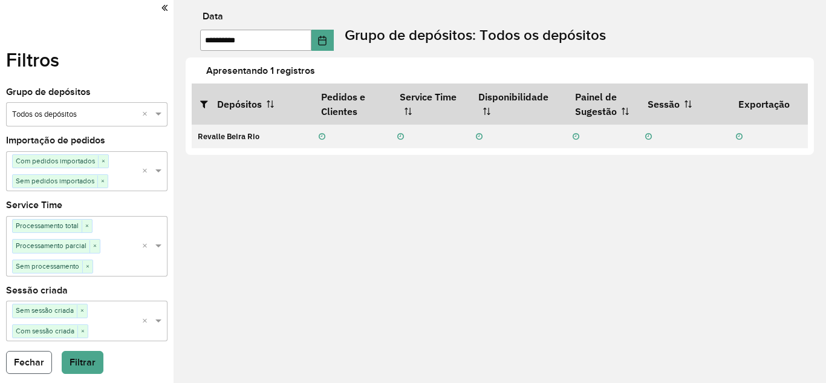 Image resolution: width=826 pixels, height=383 pixels. Describe the element at coordinates (323, 40) in the screenshot. I see `button: Choose Date` at that location.